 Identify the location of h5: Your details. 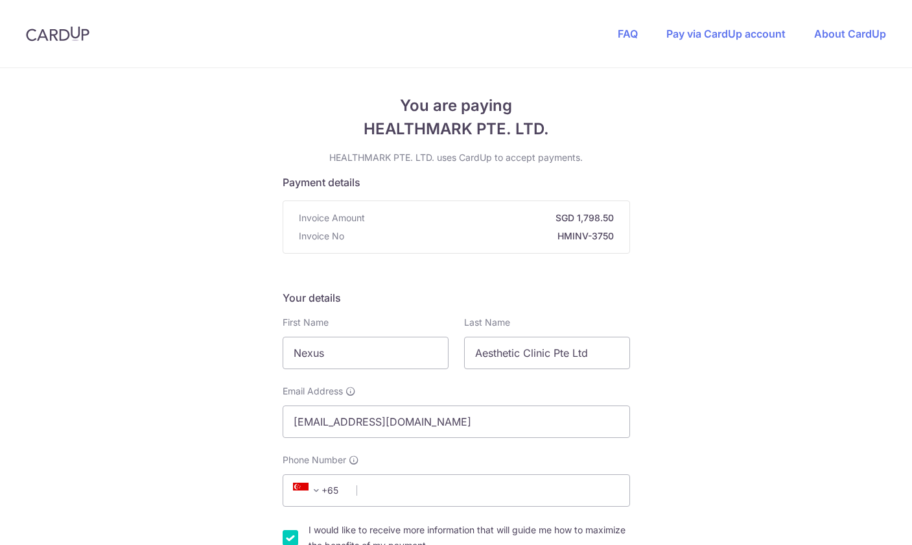
(456, 298).